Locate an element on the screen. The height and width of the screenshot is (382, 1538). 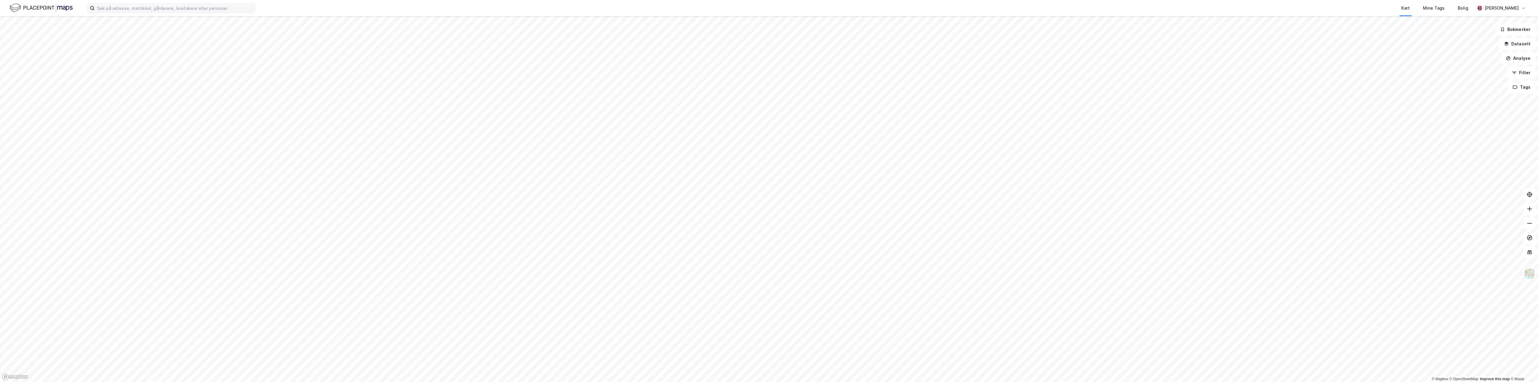
button: Datasett is located at coordinates (1517, 44).